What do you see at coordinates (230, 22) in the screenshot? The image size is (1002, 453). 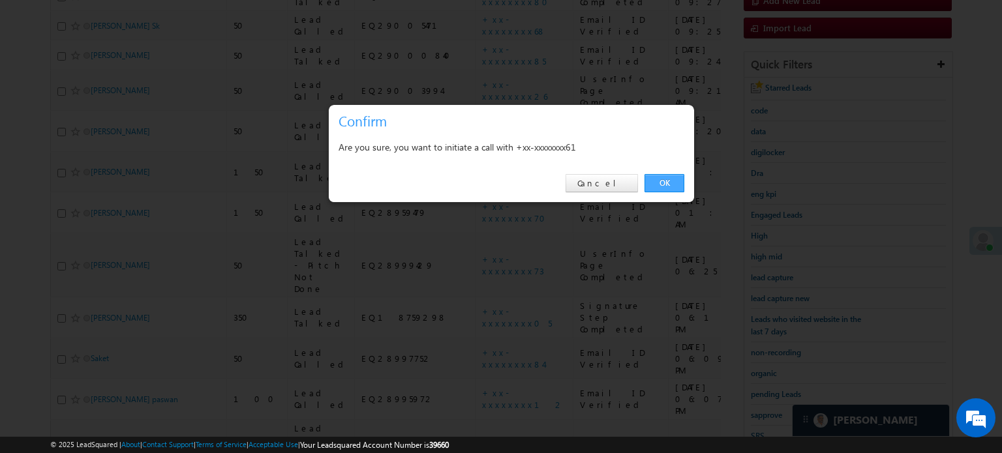 I see `div: Minimize live chat window` at bounding box center [230, 22].